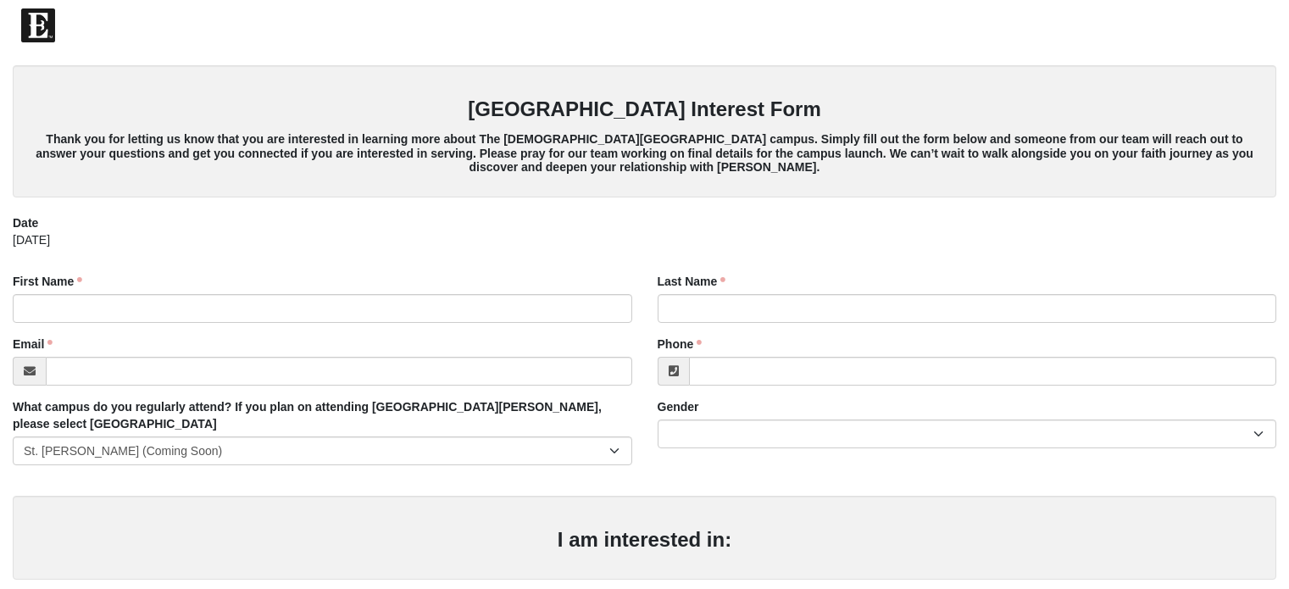  Describe the element at coordinates (38, 25) in the screenshot. I see `img: Eleven22 logo` at that location.